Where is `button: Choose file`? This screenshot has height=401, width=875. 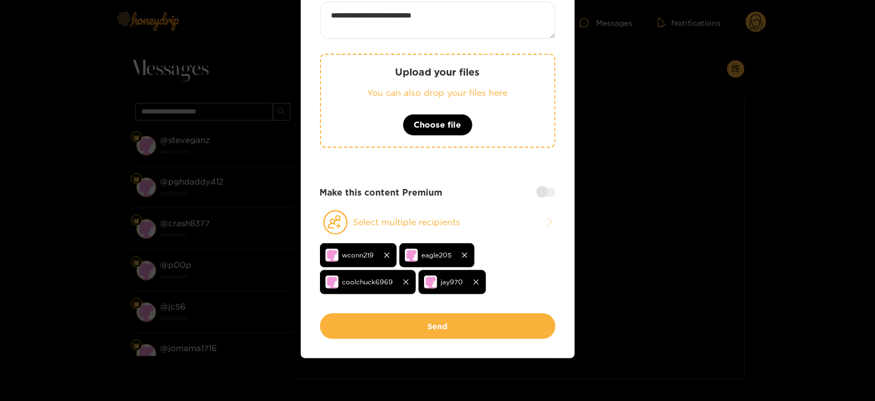
button: Choose file is located at coordinates (438, 125).